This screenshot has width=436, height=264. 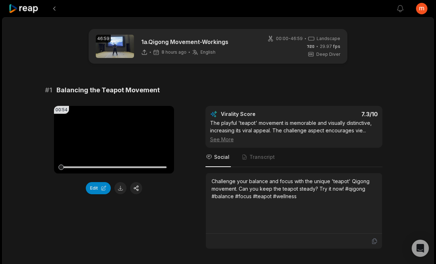 I want to click on div: Open Intercom Messenger, so click(x=420, y=248).